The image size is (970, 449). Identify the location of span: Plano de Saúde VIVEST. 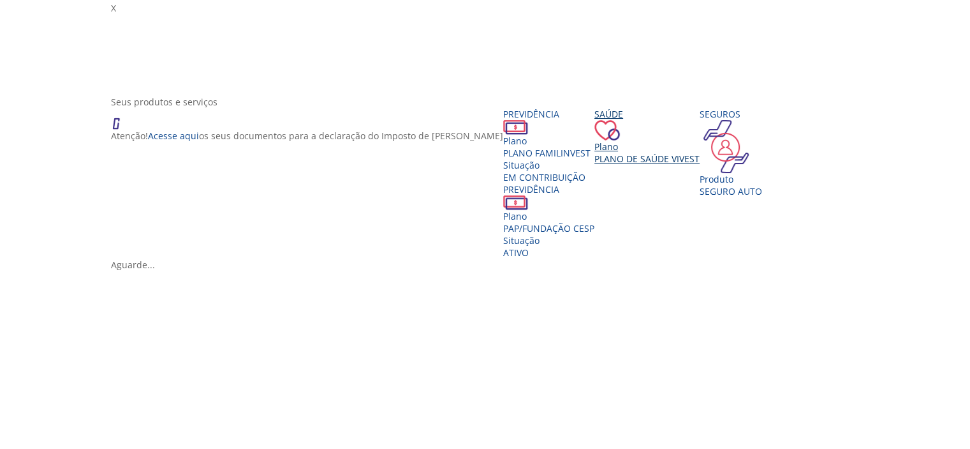
(647, 158).